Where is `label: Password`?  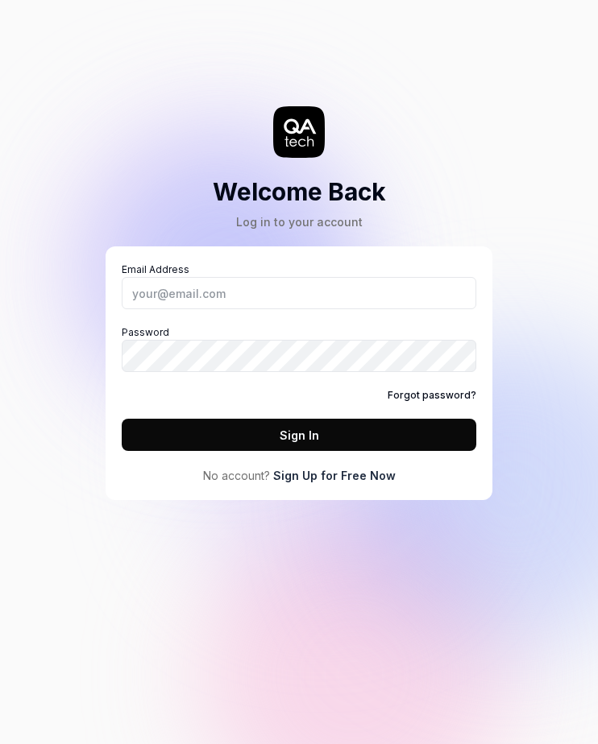 label: Password is located at coordinates (299, 349).